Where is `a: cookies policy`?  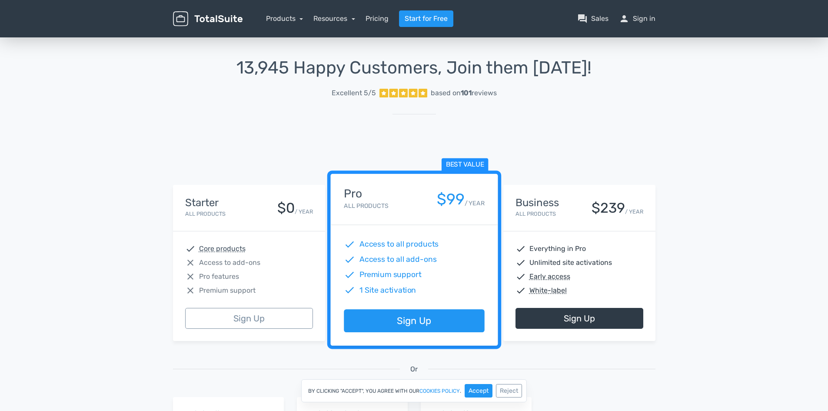
a: cookies policy is located at coordinates (439, 391).